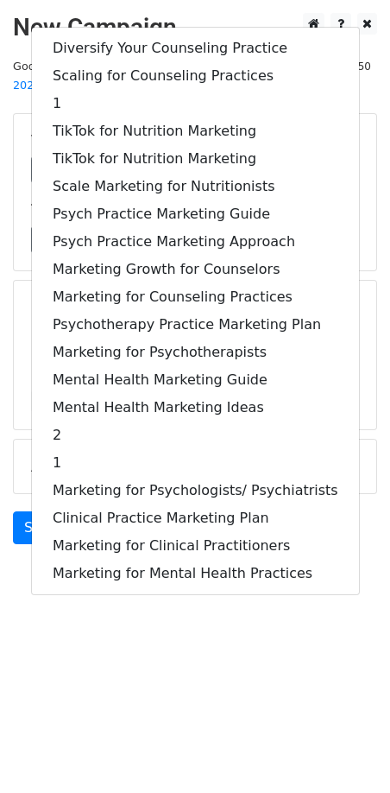 This screenshot has height=793, width=390. I want to click on a: Psych Practice Marketing Guide, so click(195, 214).